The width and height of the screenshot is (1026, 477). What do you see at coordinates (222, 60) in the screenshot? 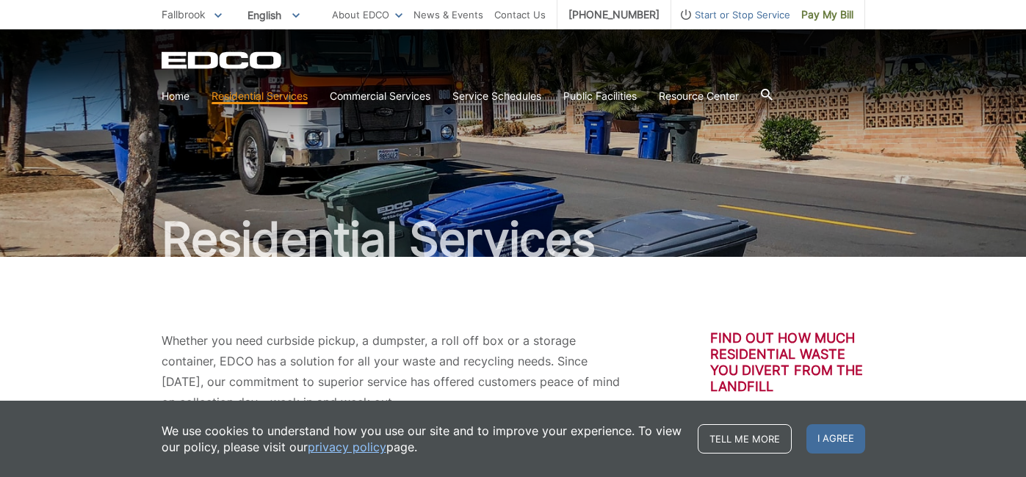
I see `a: EDCD logo. Return to the homepage.` at bounding box center [222, 60].